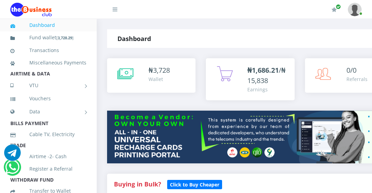  Describe the element at coordinates (250, 79) in the screenshot. I see `a: ₦1,686.21/₦15,838 Earnings` at that location.